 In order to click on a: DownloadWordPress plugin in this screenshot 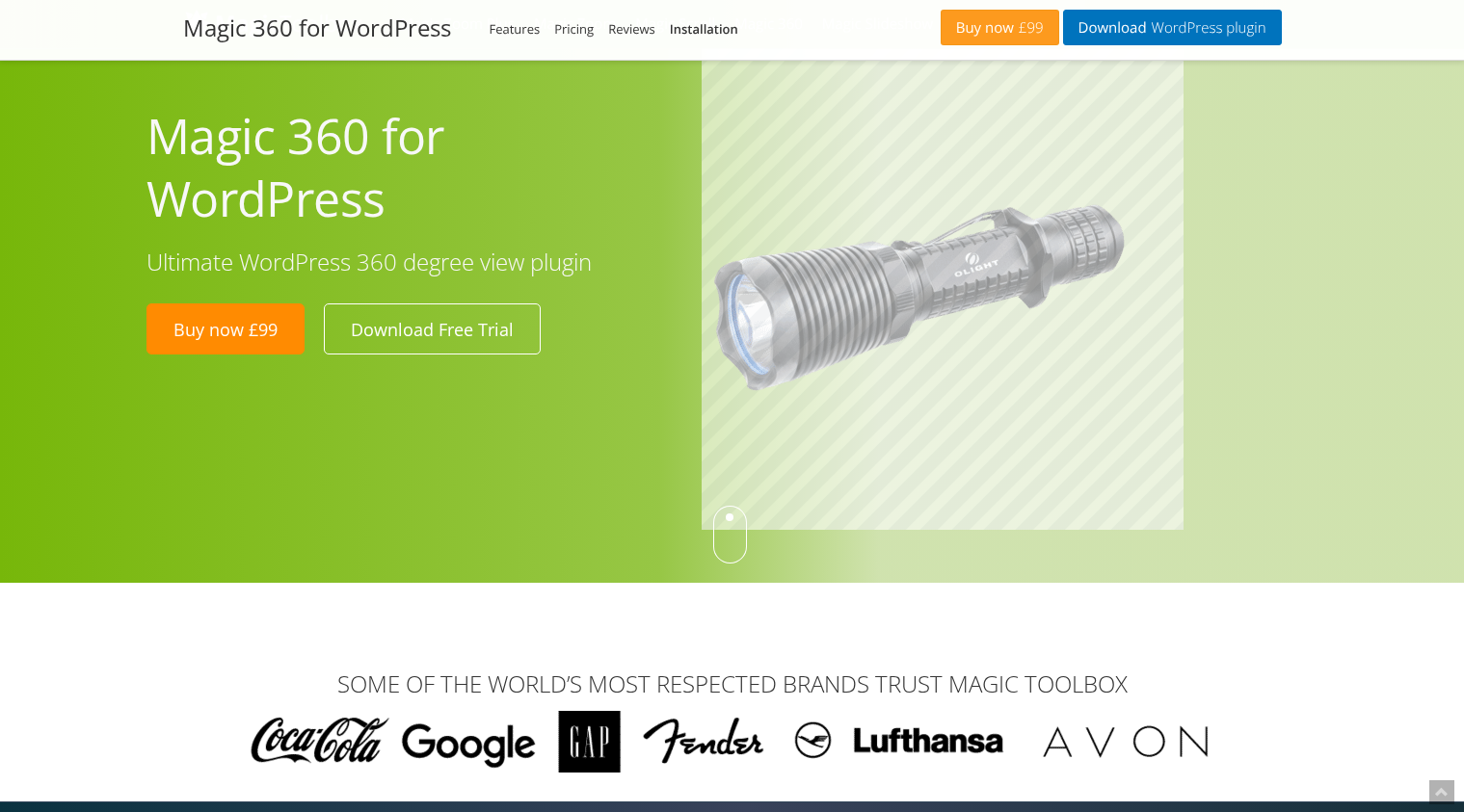, I will do `click(1171, 27)`.